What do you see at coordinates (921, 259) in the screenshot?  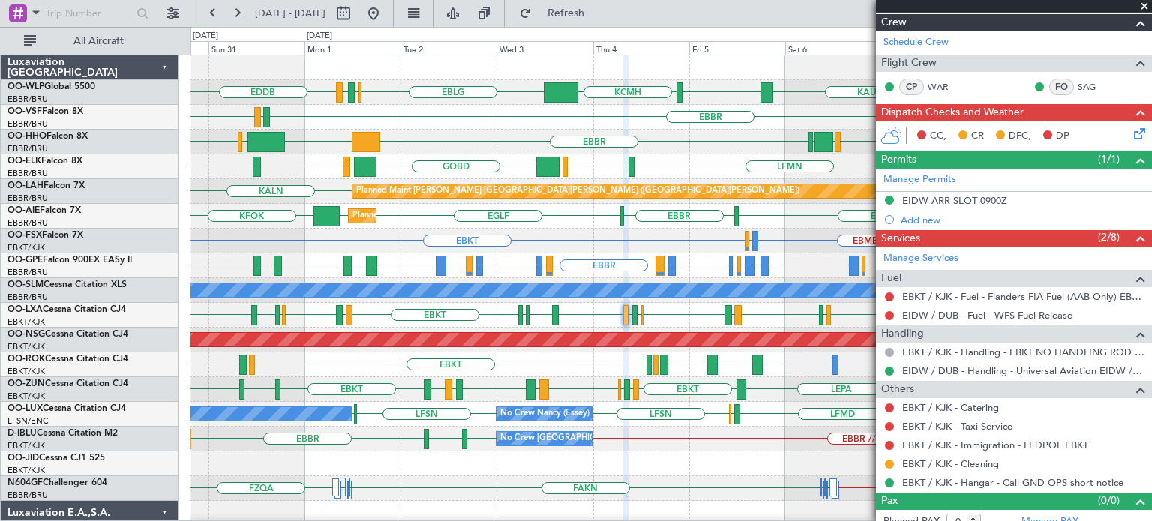 I see `a: Manage Services` at bounding box center [921, 259].